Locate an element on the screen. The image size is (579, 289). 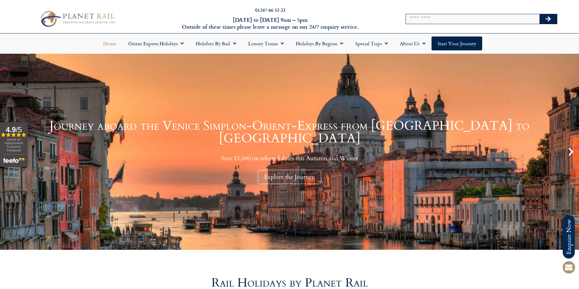
a: Home is located at coordinates (110, 43).